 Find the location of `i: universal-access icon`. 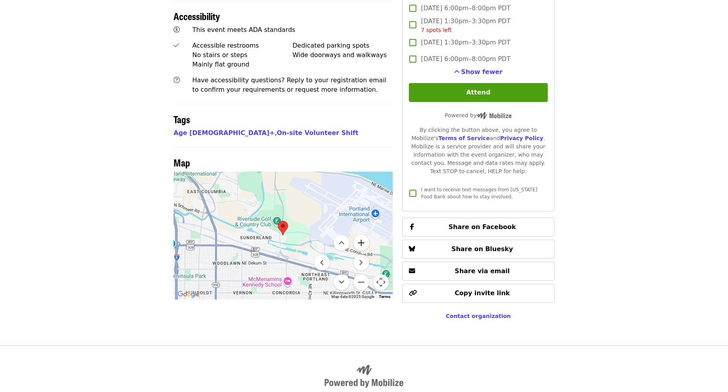

i: universal-access icon is located at coordinates (177, 30).